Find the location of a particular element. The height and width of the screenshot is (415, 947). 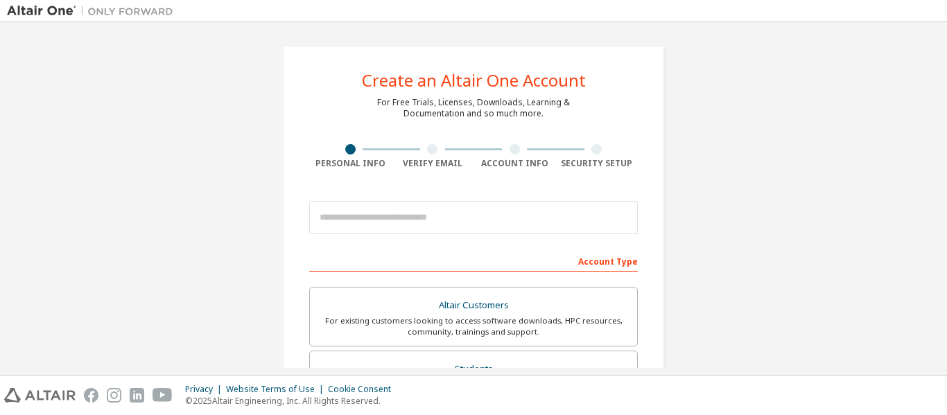

img: altair_logo.svg is located at coordinates (40, 395).